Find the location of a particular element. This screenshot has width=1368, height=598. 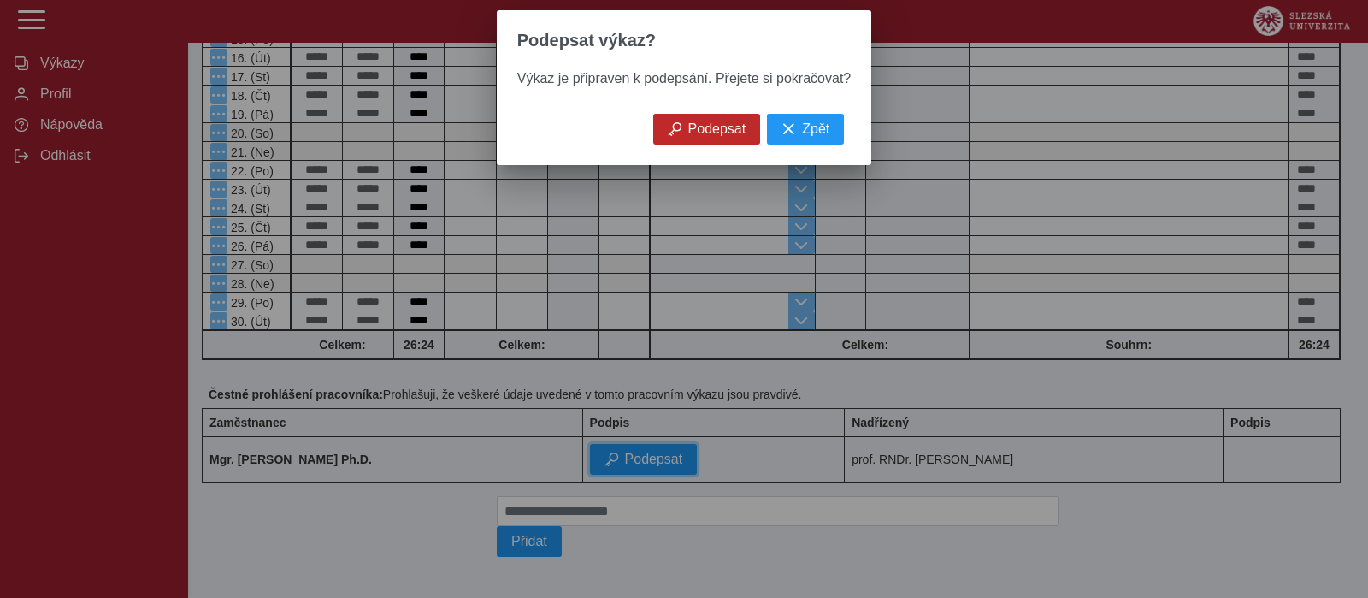

span: Podepsat výkaz? is located at coordinates (586, 40).